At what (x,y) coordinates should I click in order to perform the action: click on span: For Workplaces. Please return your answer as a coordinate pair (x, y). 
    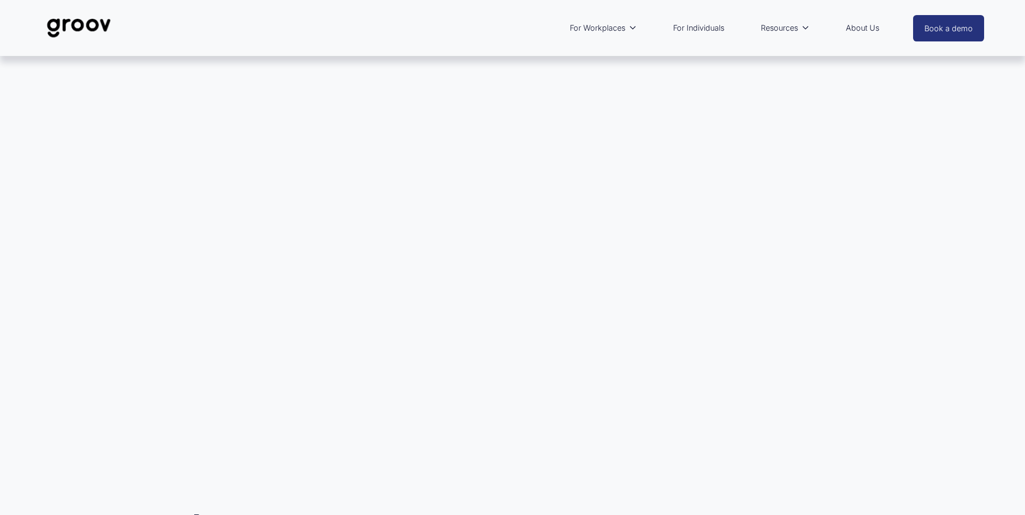
    Looking at the image, I should click on (597, 28).